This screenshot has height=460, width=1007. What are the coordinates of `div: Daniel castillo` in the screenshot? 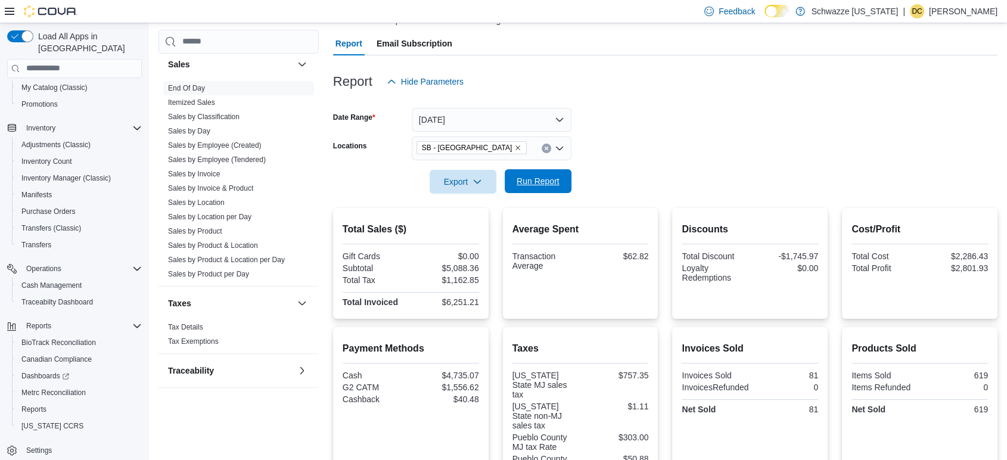 It's located at (917, 11).